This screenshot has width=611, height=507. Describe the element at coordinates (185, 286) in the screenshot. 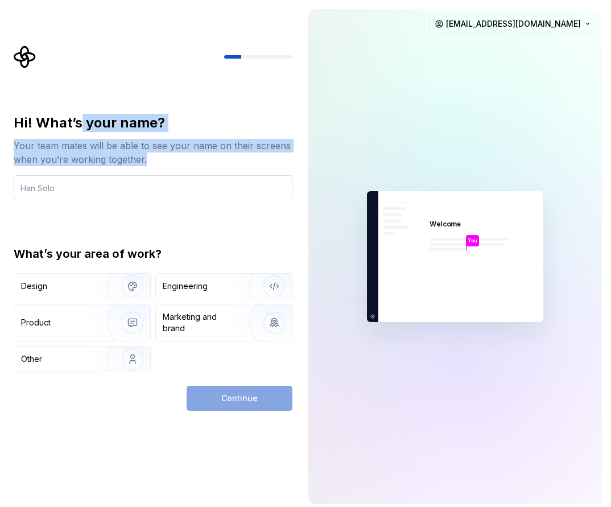

I see `div: Engineering` at that location.